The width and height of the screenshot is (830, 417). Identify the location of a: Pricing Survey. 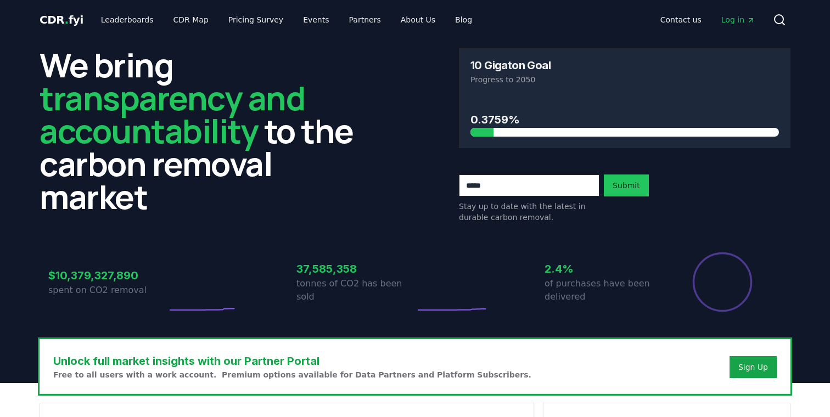
(256, 20).